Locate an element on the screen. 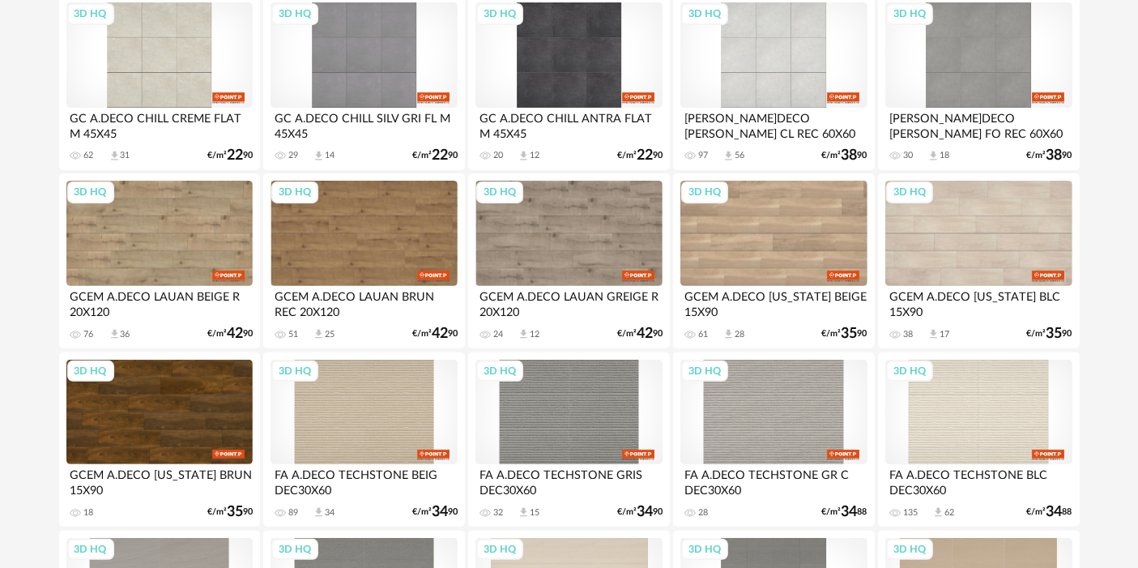 The image size is (1138, 568). div: 12 is located at coordinates (535, 156).